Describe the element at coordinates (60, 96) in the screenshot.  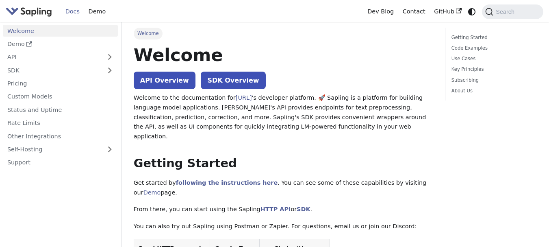
I see `a: Custom Models` at that location.